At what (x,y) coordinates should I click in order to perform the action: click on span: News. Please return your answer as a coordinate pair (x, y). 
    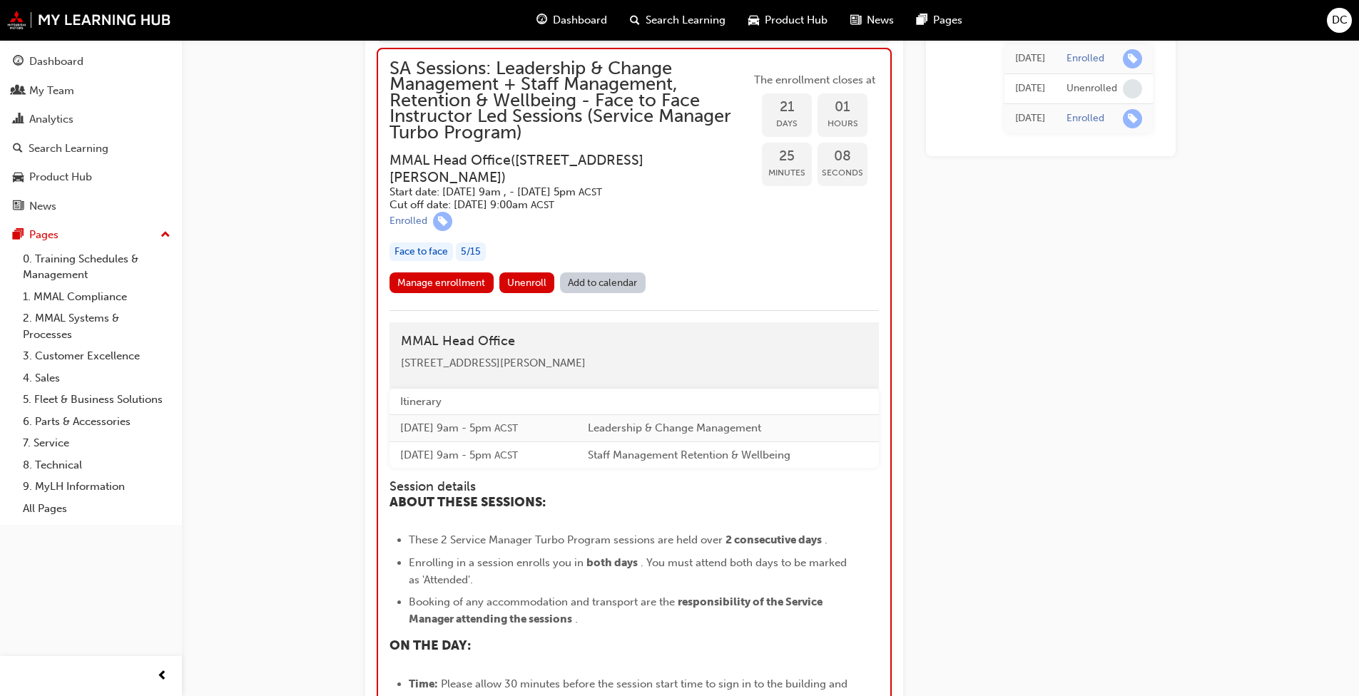
    Looking at the image, I should click on (880, 20).